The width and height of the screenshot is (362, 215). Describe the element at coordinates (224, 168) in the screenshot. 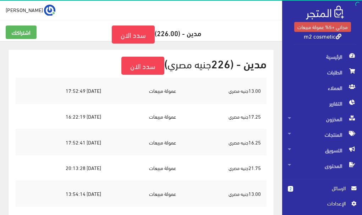

I see `td: 21.75` at that location.